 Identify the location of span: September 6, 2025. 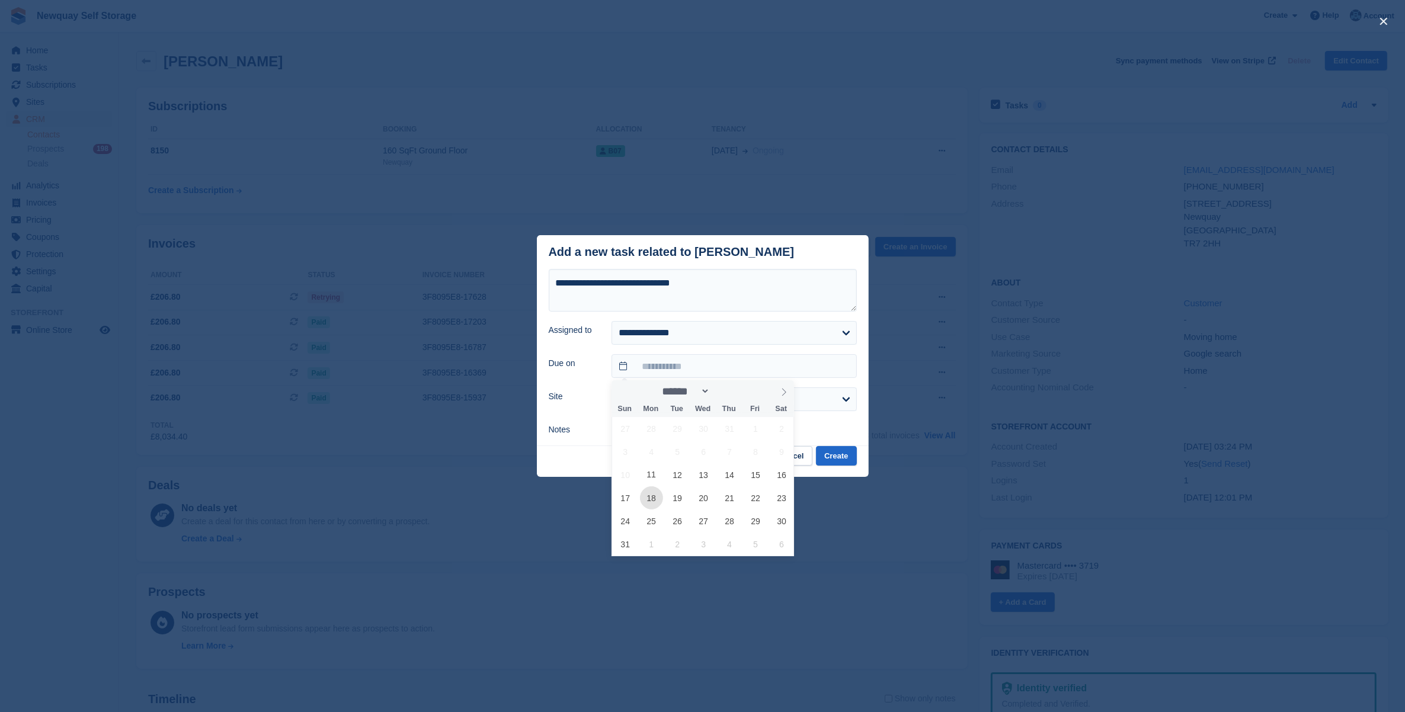
(781, 544).